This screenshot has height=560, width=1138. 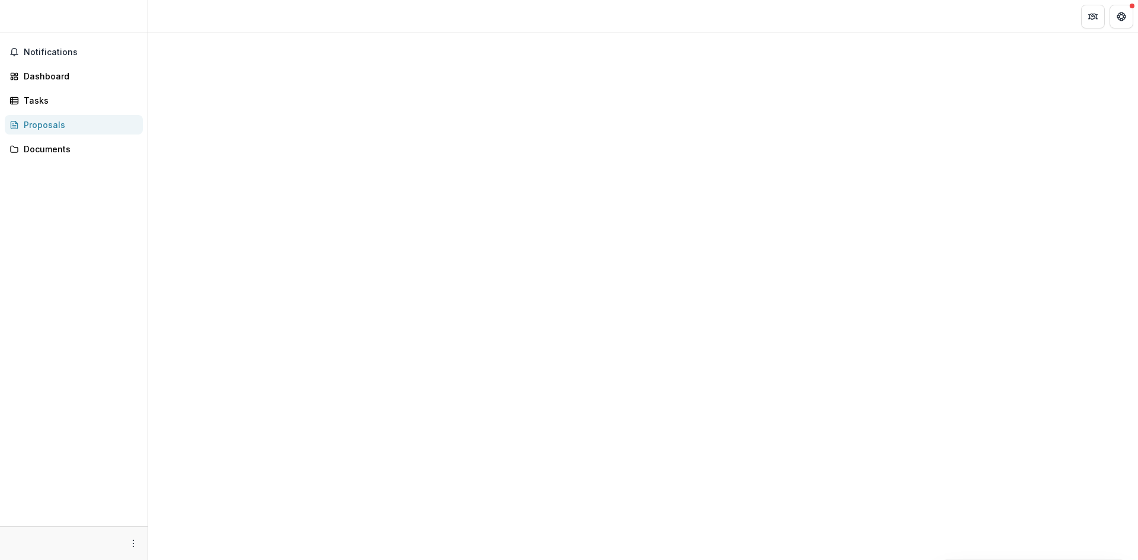 I want to click on a: Proposals, so click(x=73, y=124).